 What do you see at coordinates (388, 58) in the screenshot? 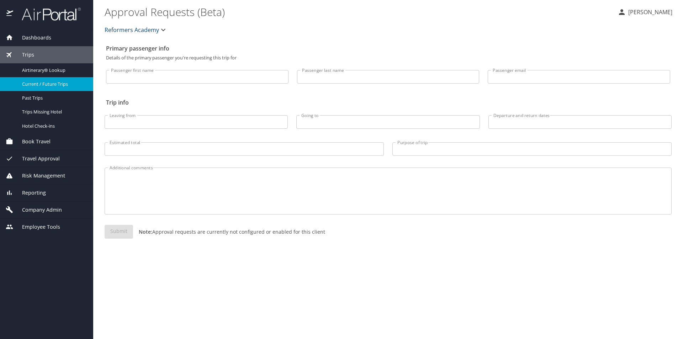
I see `p: Details of the primary passenger you're requesting this trip for` at bounding box center [388, 58].